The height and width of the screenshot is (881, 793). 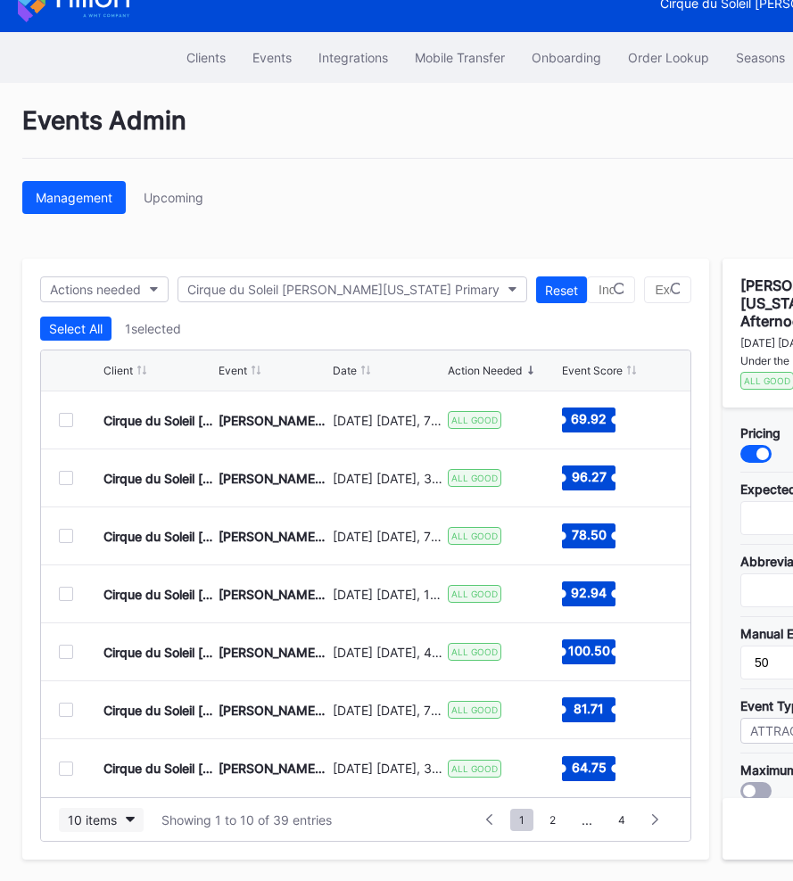 What do you see at coordinates (589, 592) in the screenshot?
I see `text: 92.94` at bounding box center [589, 592].